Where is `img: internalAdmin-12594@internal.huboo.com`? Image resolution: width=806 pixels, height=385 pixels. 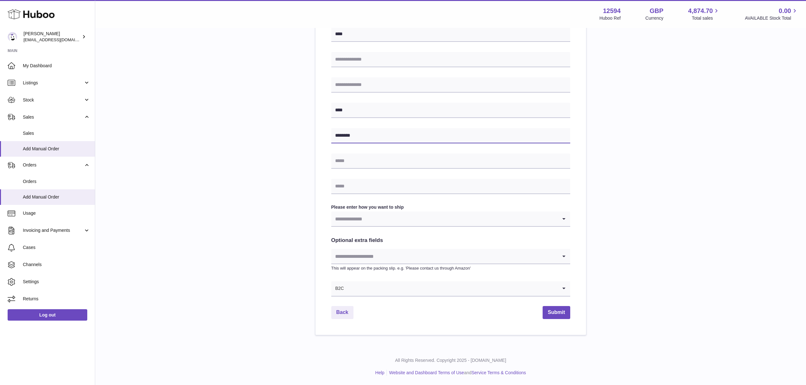
img: internalAdmin-12594@internal.huboo.com is located at coordinates (12, 37).